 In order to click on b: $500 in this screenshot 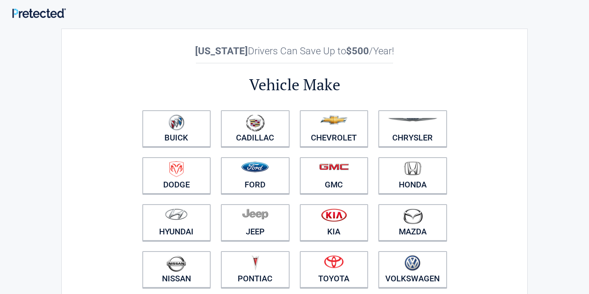, I will do `click(357, 51)`.